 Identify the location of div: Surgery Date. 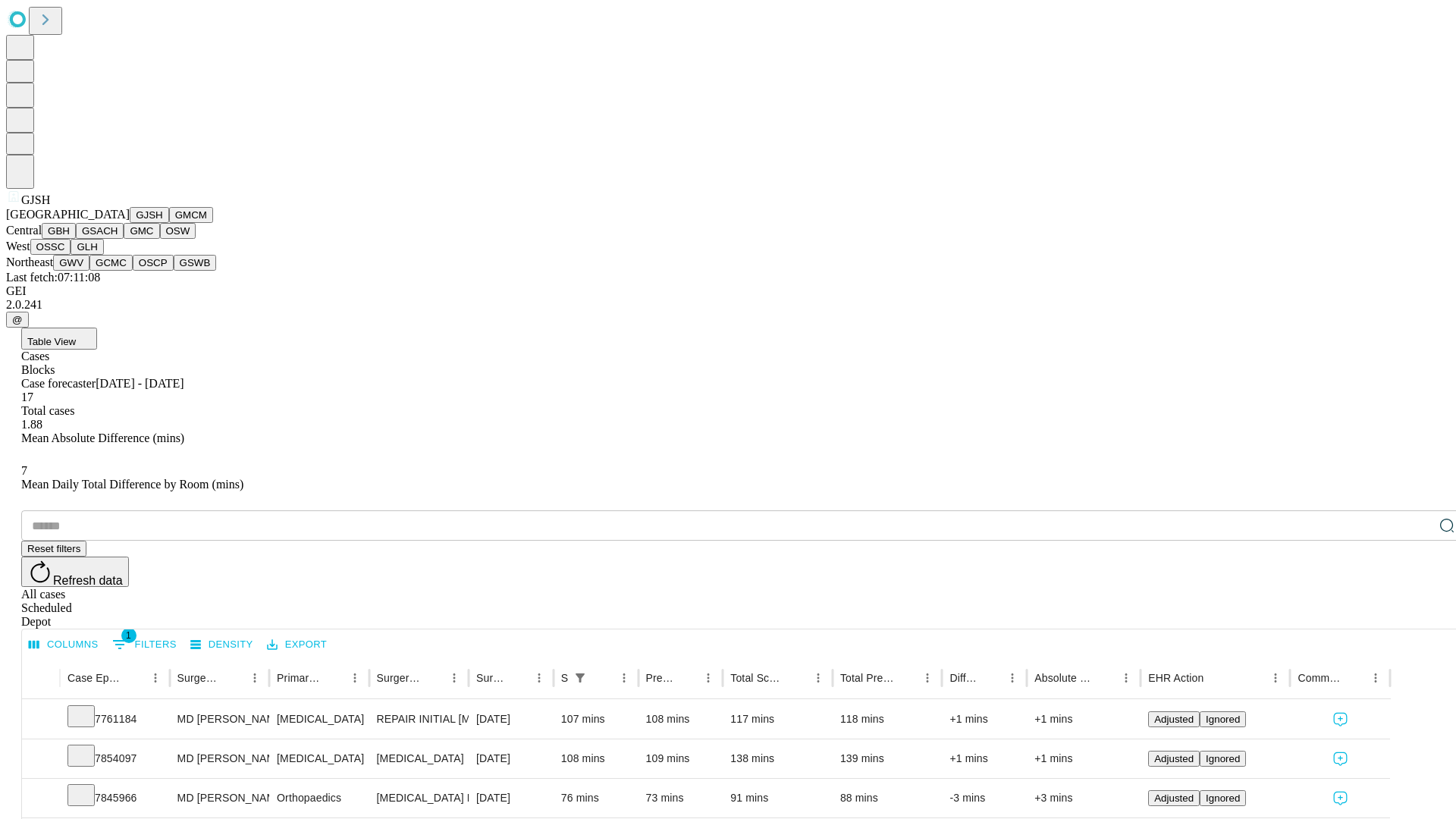
(490, 678).